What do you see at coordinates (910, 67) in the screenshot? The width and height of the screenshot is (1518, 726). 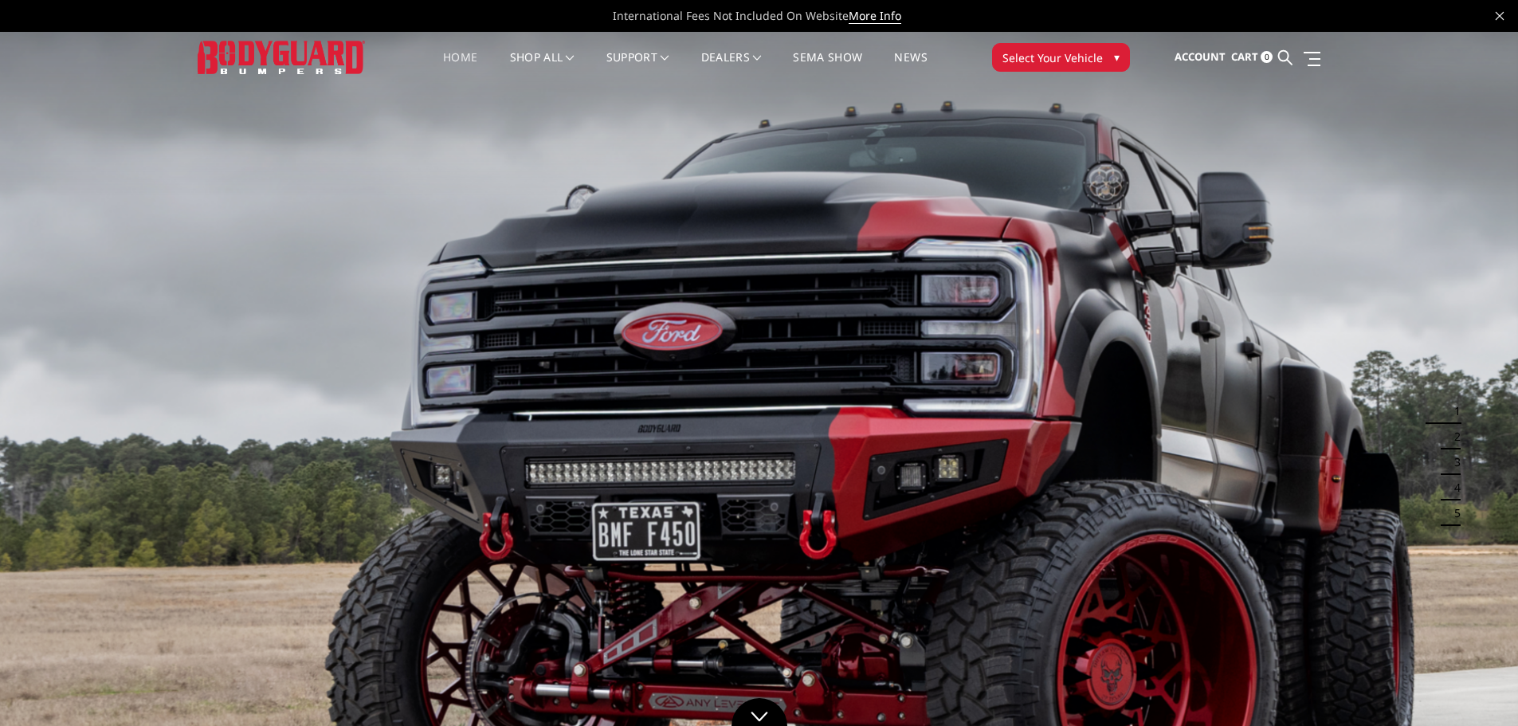 I see `a: News` at bounding box center [910, 67].